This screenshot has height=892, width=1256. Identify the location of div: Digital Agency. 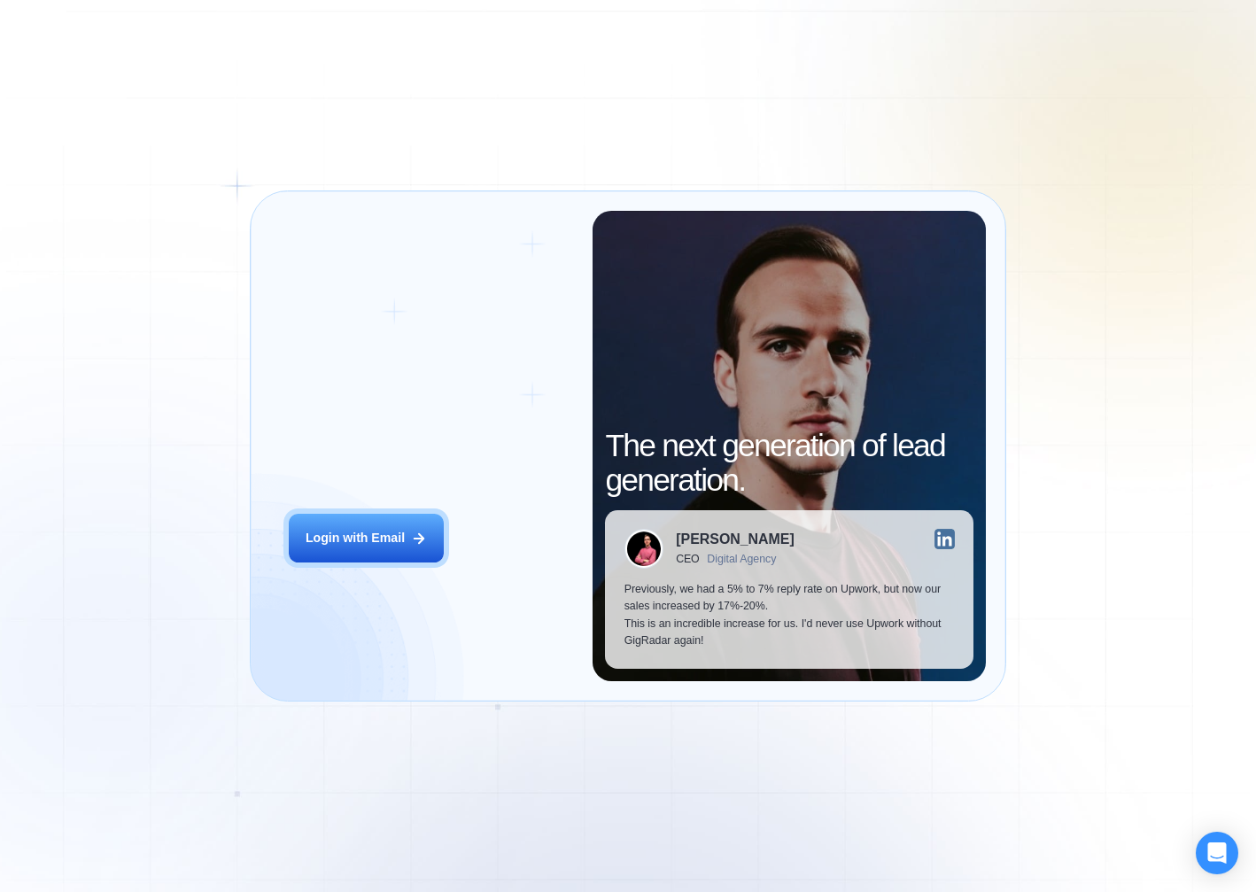
(741, 559).